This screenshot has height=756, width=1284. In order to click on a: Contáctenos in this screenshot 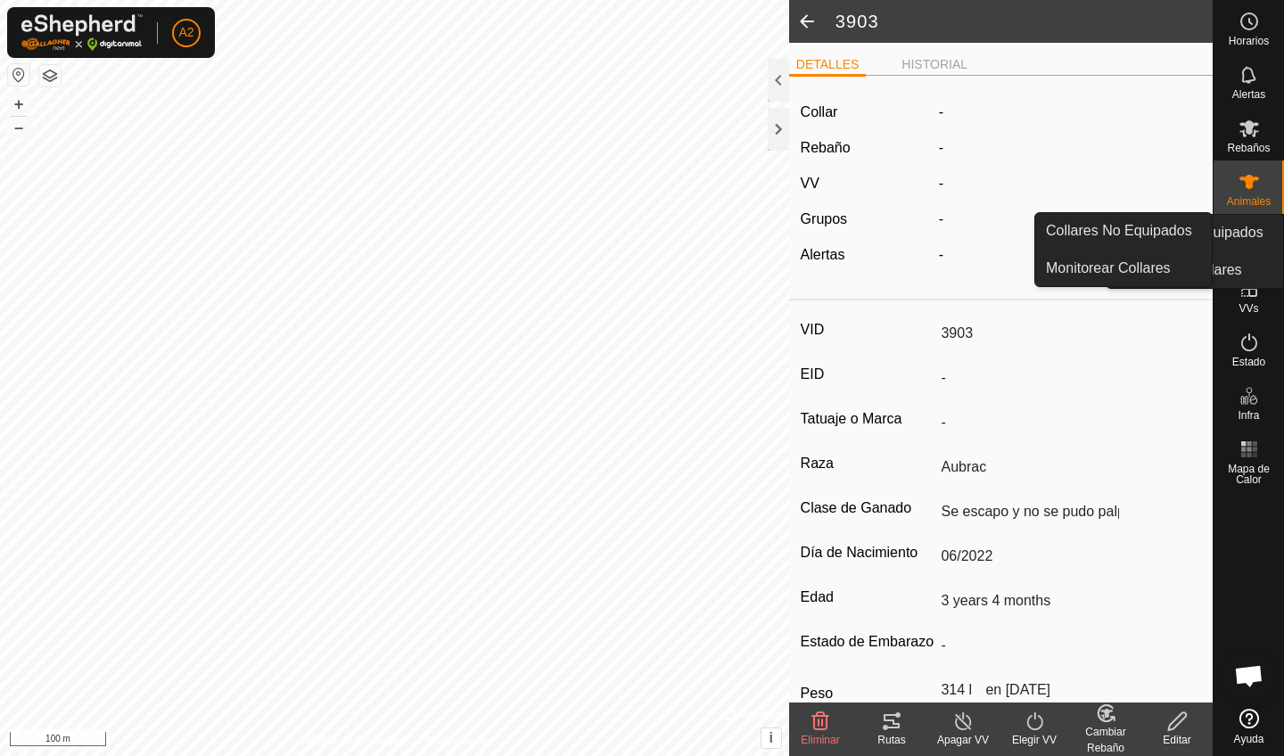, I will do `click(456, 741)`.